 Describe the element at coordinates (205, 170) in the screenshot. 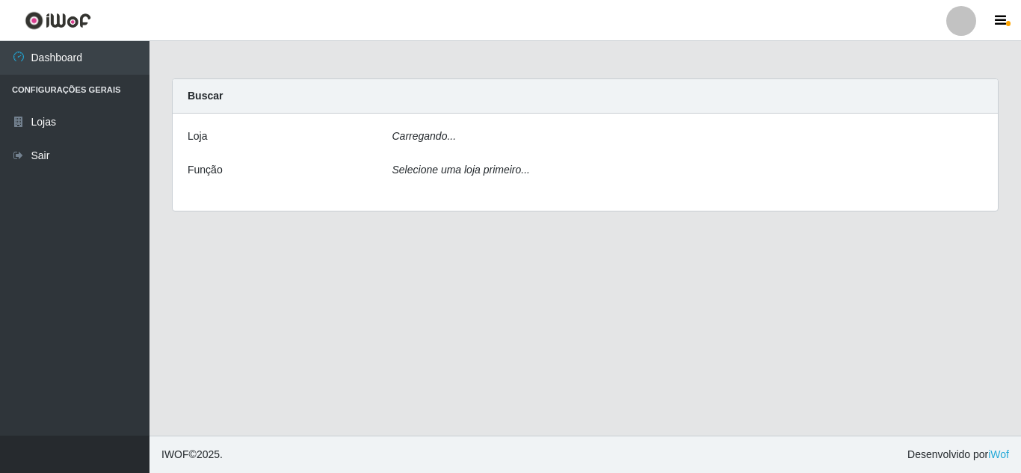

I see `label: Função` at that location.